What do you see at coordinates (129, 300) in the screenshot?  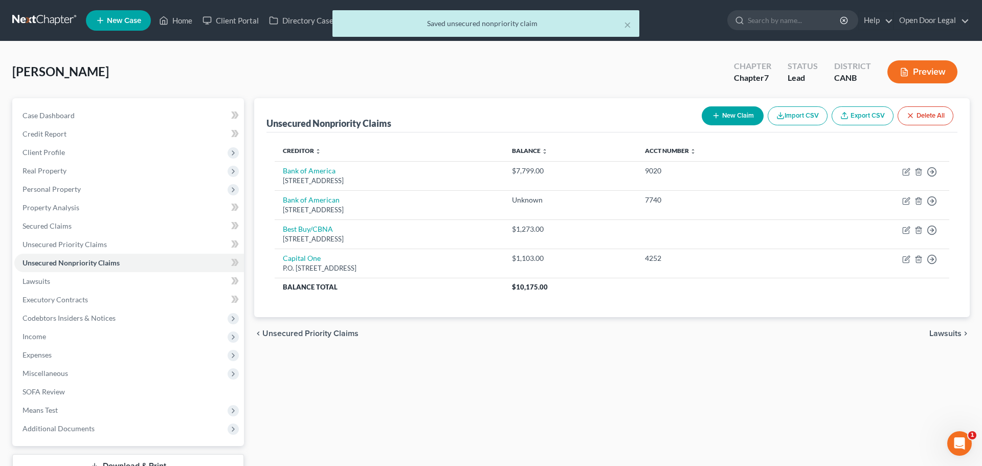 I see `a: Executory Contracts` at bounding box center [129, 300].